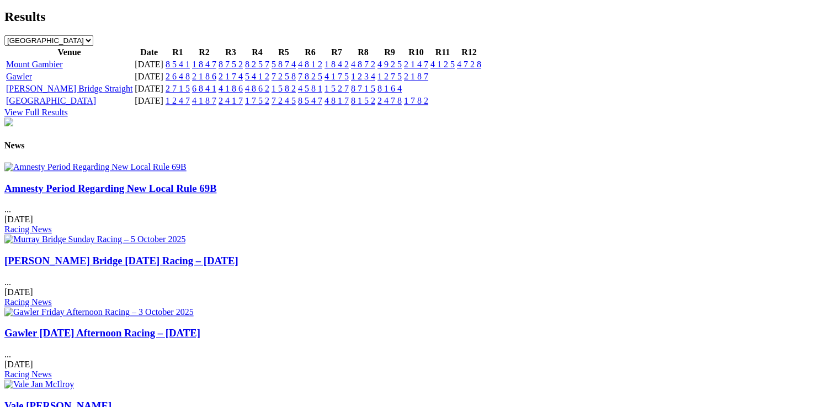  What do you see at coordinates (39, 385) in the screenshot?
I see `img: Vale Jan McIlroy` at bounding box center [39, 385].